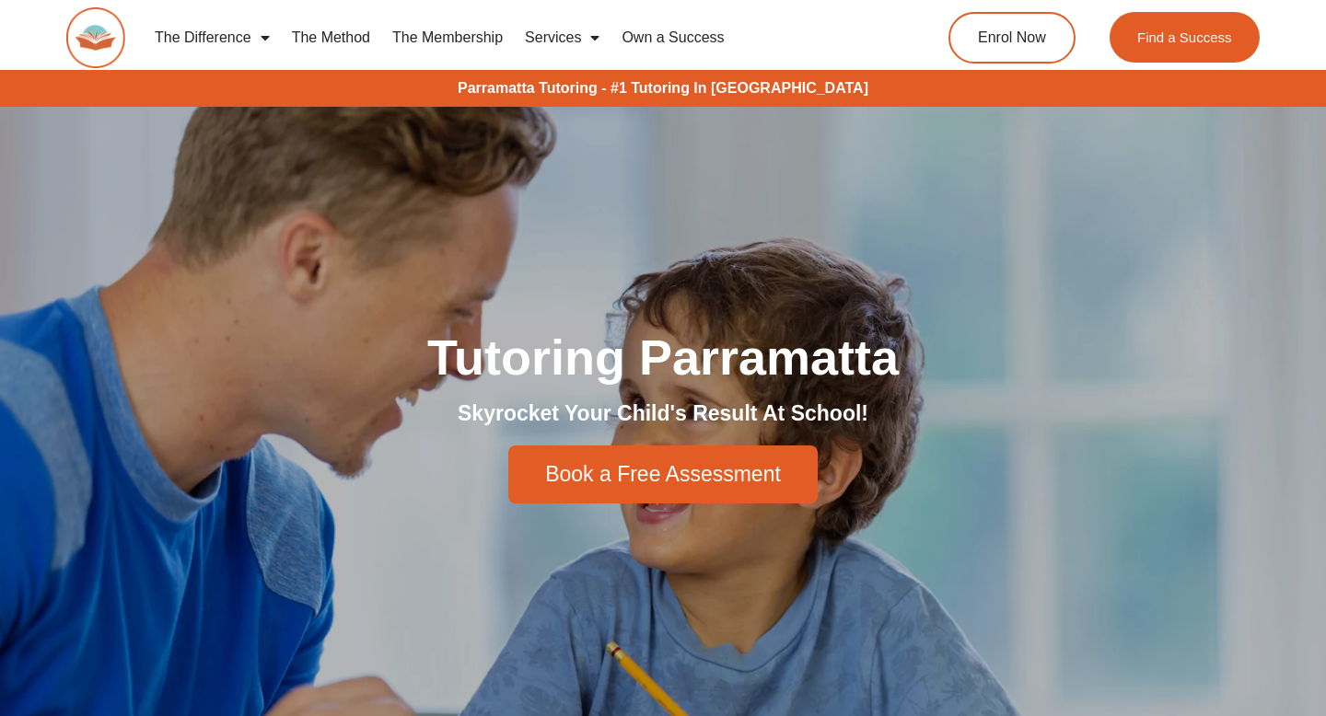  What do you see at coordinates (448, 38) in the screenshot?
I see `a: The Membership` at bounding box center [448, 38].